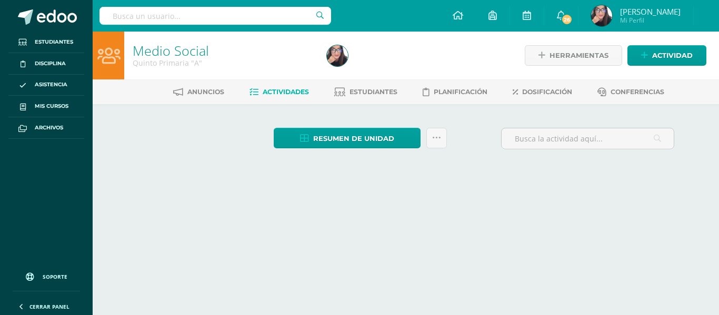 This screenshot has width=719, height=315. Describe the element at coordinates (46, 275) in the screenshot. I see `a: Soporte` at that location.